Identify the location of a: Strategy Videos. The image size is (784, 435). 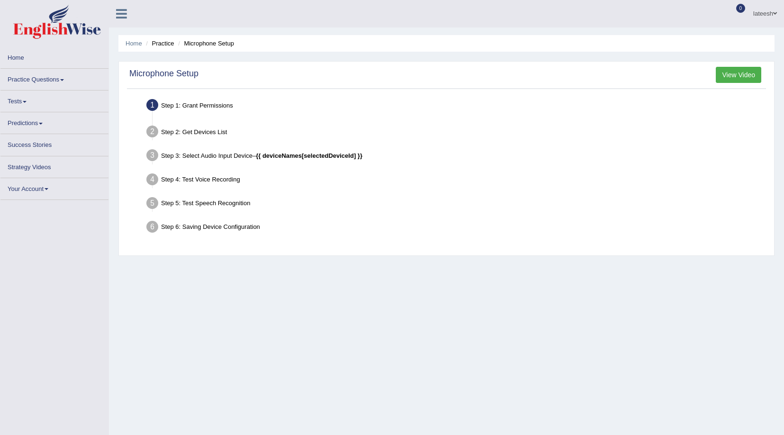
(55, 165).